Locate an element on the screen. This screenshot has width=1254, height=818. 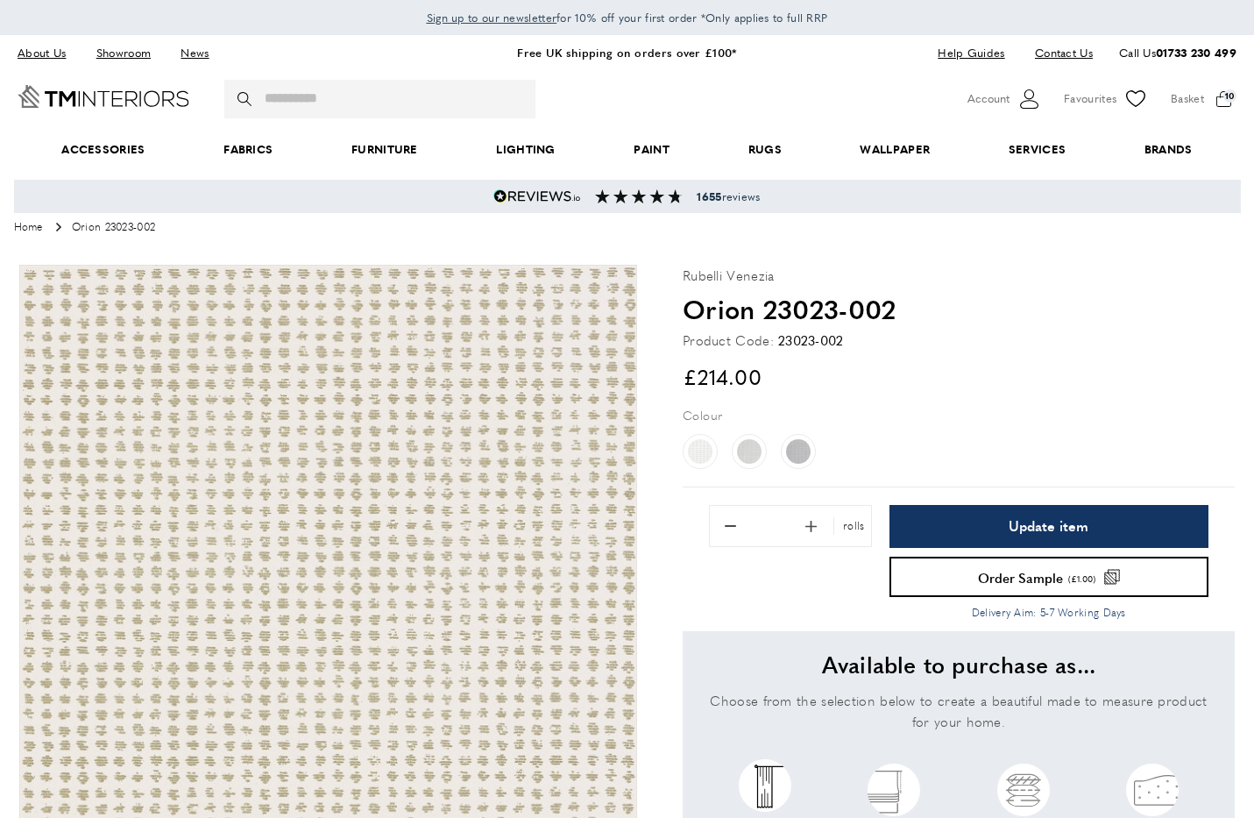
img: Orion 23023-004 is located at coordinates (798, 451).